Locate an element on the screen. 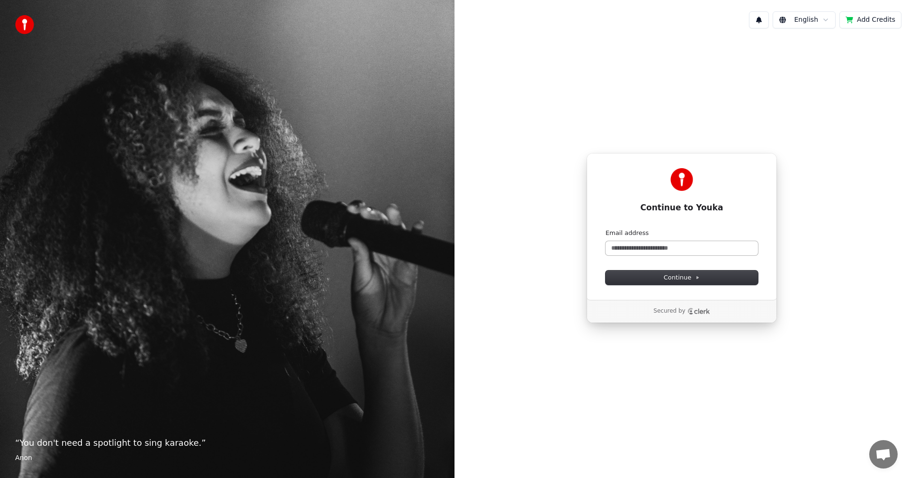  p: “ You don't need a spotlight to sing karaoke. ” is located at coordinates (227, 443).